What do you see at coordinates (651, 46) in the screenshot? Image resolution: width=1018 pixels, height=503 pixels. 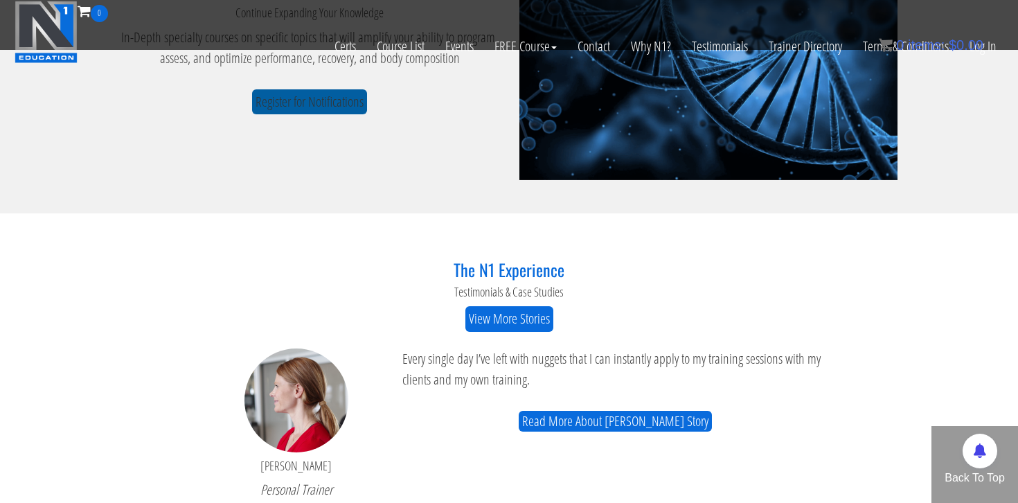 I see `a: Why N1?` at bounding box center [651, 46].